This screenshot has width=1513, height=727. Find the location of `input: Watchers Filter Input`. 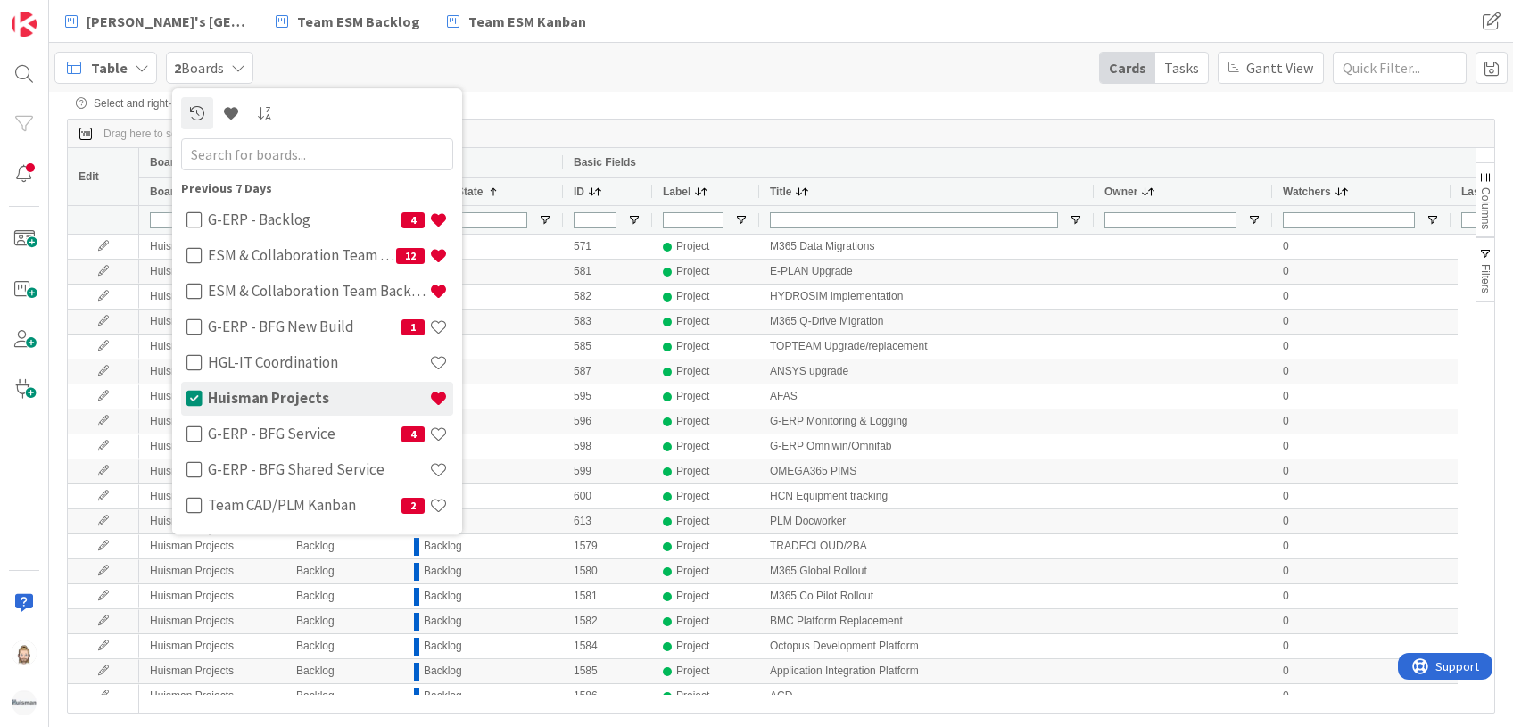

input: Watchers Filter Input is located at coordinates (1349, 220).